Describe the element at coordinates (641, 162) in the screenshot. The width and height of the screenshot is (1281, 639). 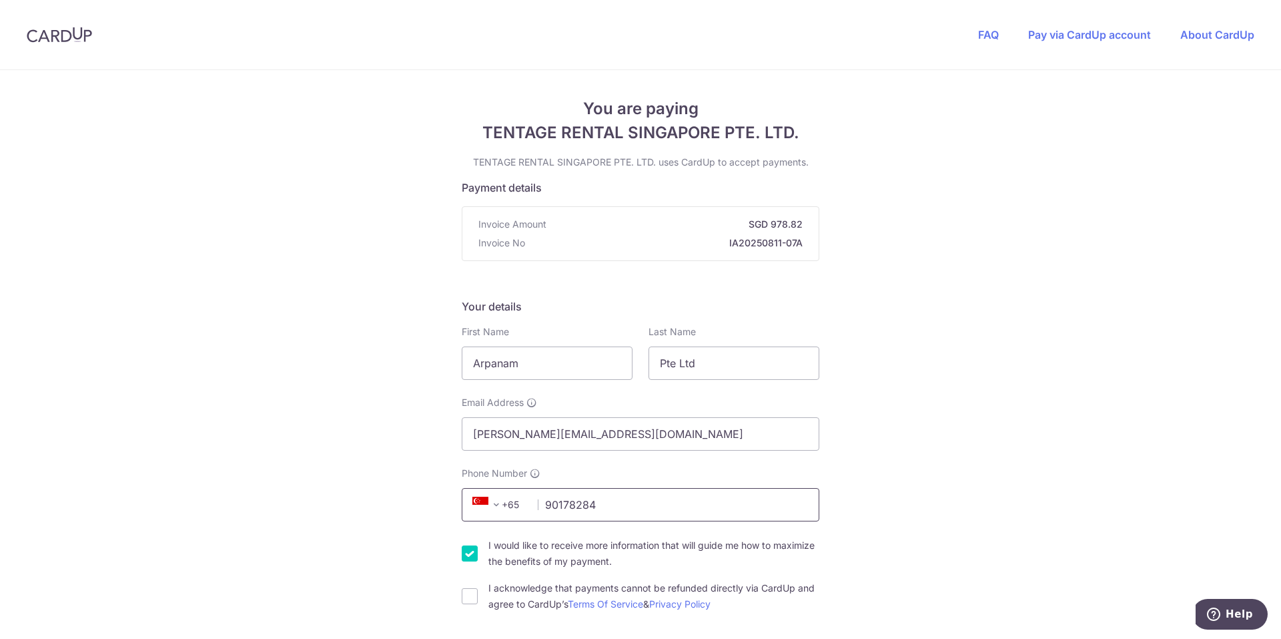
I see `p: TENTAGE RENTAL SINGAPORE PTE. LTD. uses CardUp to accept payments.` at that location.